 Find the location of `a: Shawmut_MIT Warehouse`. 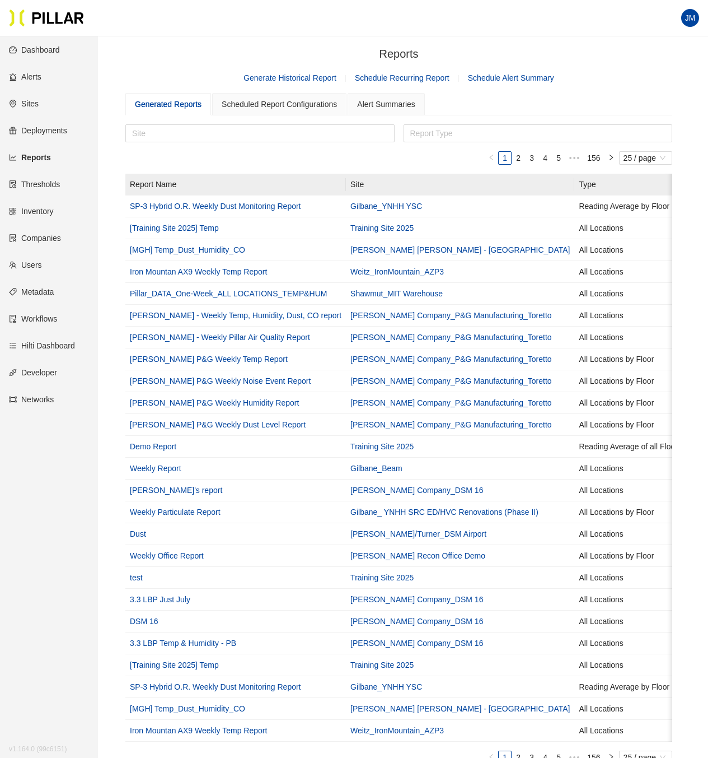

a: Shawmut_MIT Warehouse is located at coordinates (396, 293).